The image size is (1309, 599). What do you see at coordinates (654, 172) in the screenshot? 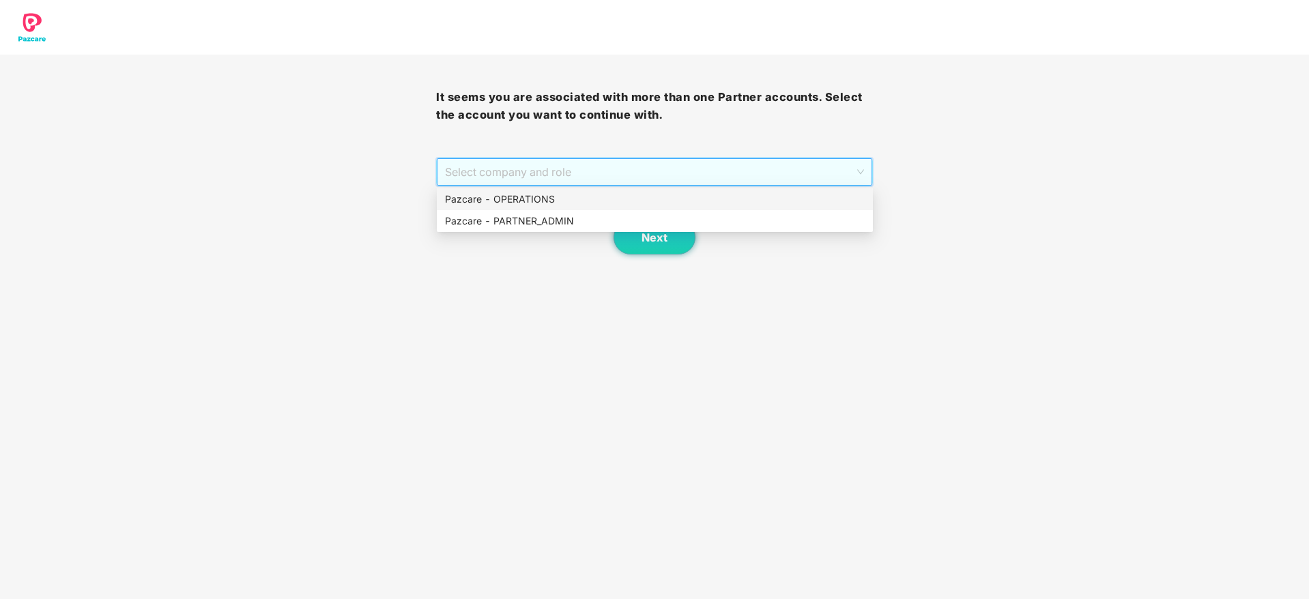
I see `span: Select company and role` at bounding box center [654, 172].